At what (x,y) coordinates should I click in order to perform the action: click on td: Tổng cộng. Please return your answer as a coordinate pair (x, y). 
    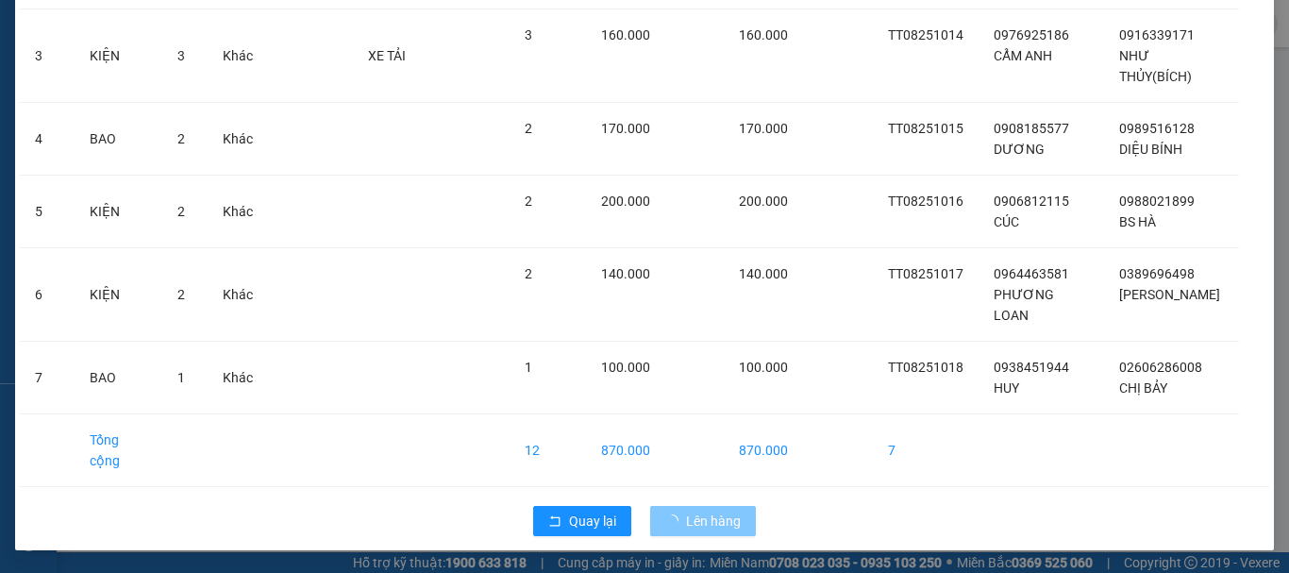
    Looking at the image, I should click on (118, 450).